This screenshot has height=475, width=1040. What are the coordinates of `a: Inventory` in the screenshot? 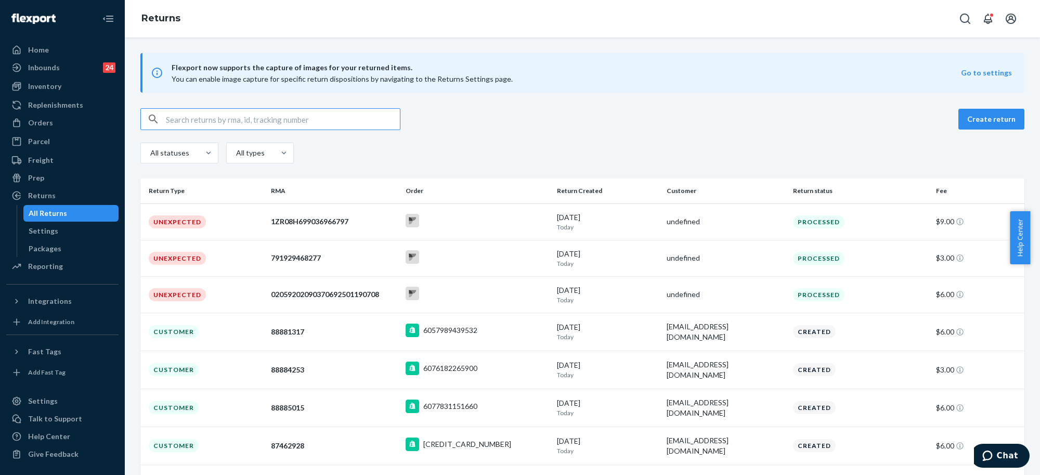 It's located at (62, 86).